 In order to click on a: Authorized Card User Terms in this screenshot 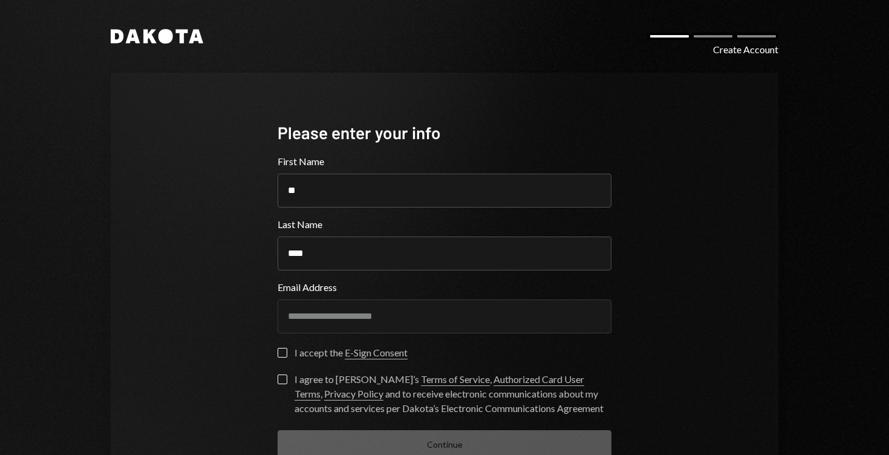, I will do `click(439, 386)`.